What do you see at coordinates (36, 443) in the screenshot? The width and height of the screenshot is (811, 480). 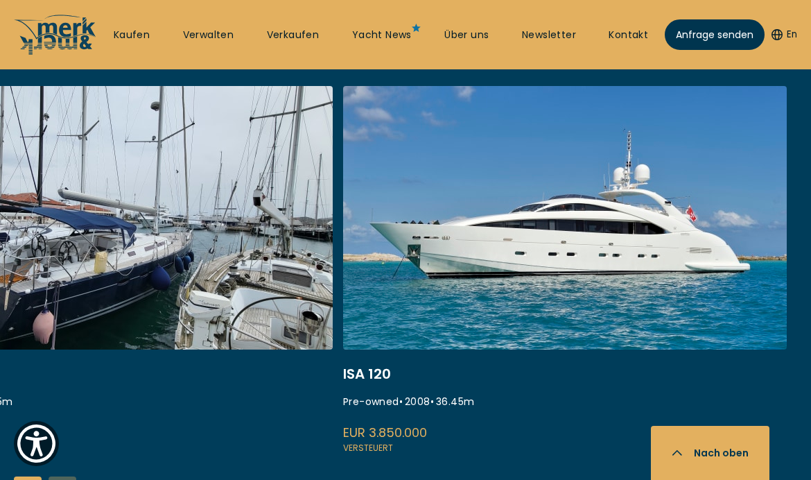 I see `button: Show Accessibility Preferences` at bounding box center [36, 443].